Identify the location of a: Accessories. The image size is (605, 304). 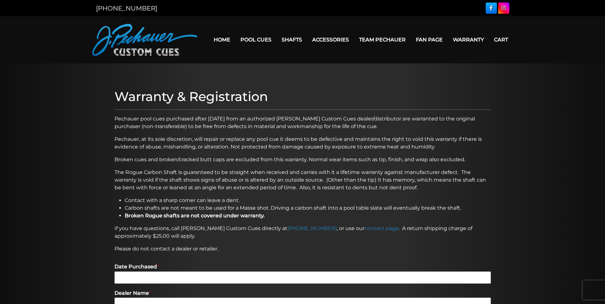
(330, 40).